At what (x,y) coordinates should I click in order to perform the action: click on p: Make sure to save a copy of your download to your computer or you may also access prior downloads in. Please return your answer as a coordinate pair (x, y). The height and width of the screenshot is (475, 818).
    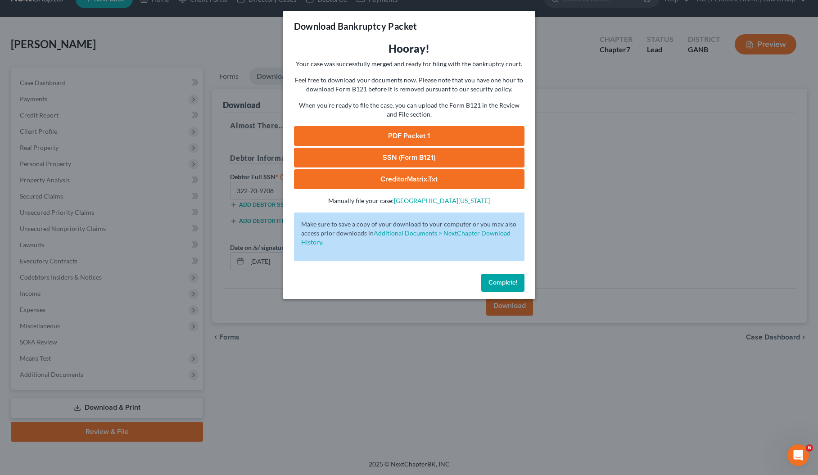
    Looking at the image, I should click on (409, 233).